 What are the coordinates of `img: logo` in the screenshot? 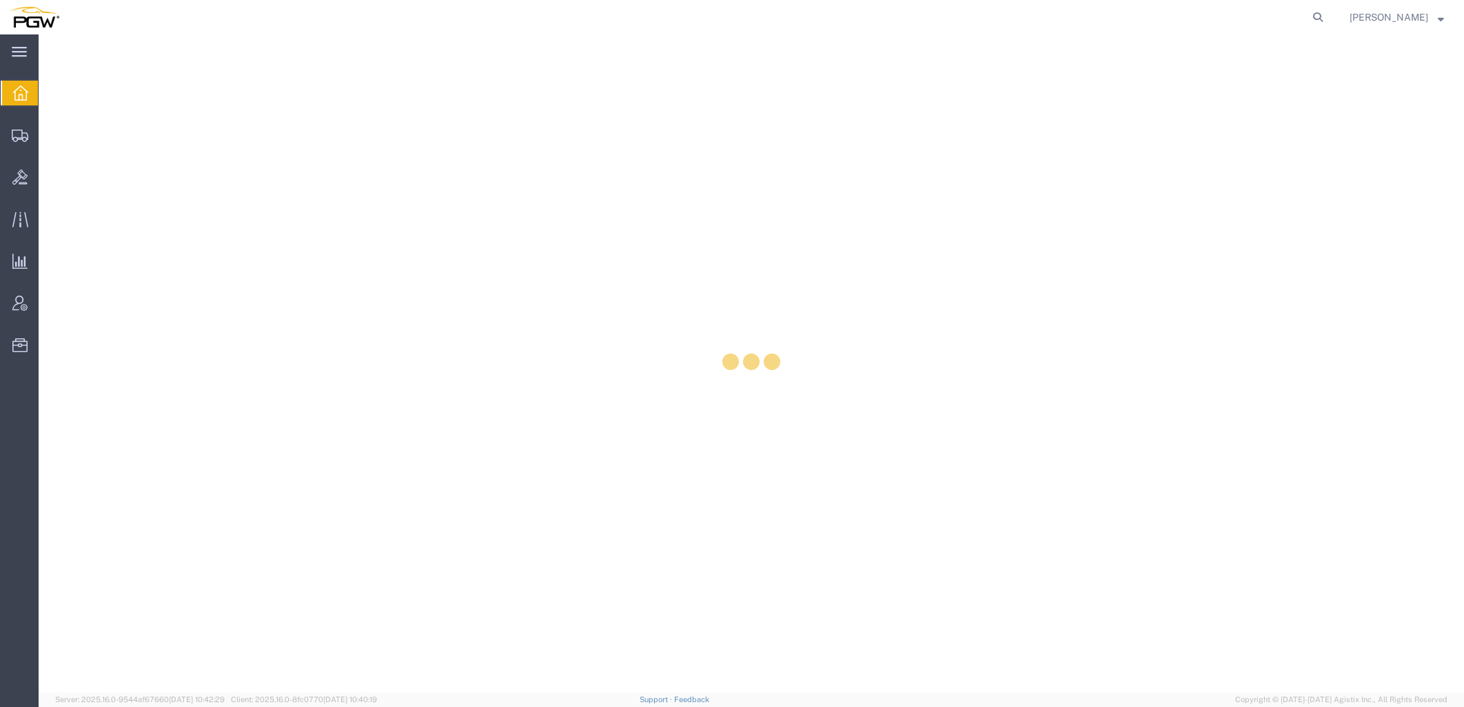 It's located at (34, 17).